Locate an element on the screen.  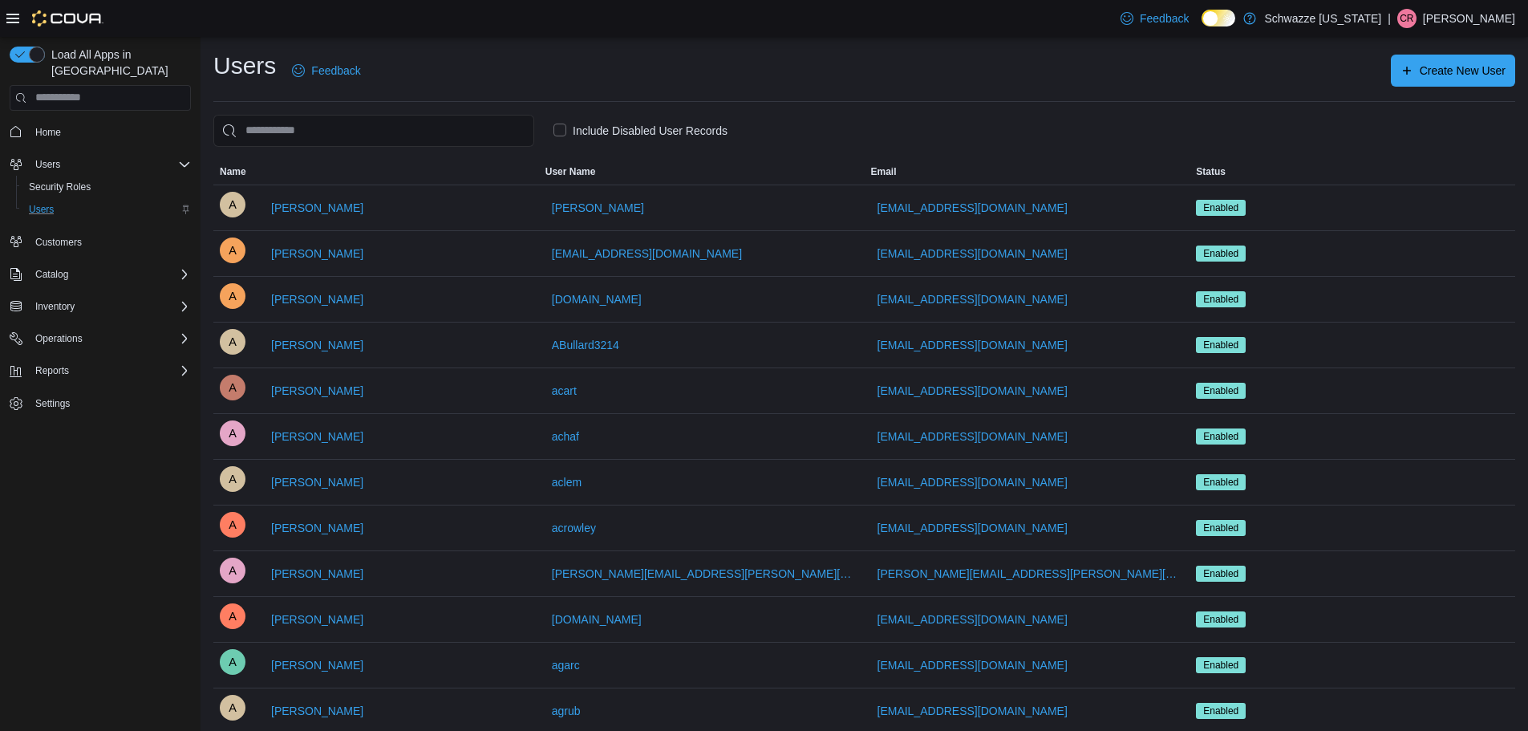
span: Home is located at coordinates (110, 132).